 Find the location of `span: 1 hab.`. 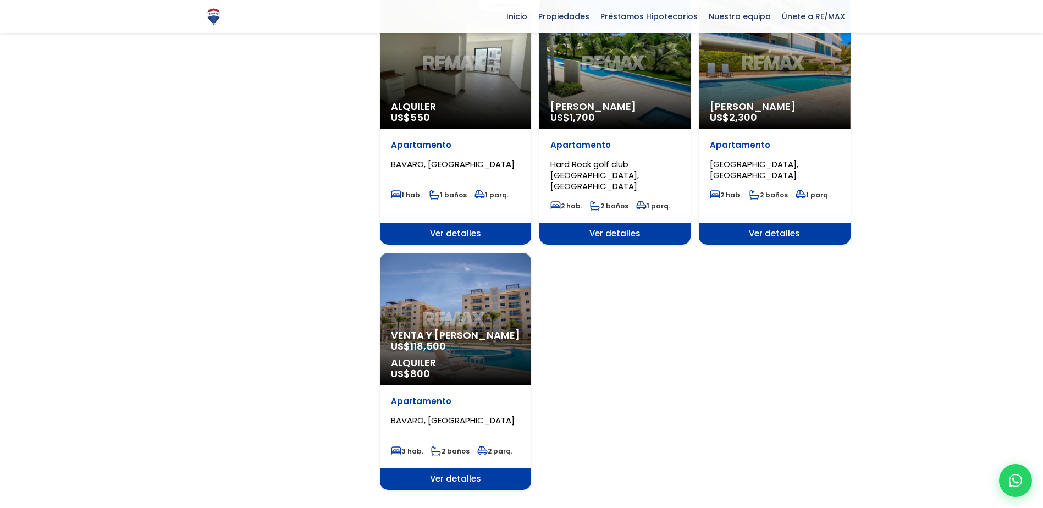

span: 1 hab. is located at coordinates (406, 195).